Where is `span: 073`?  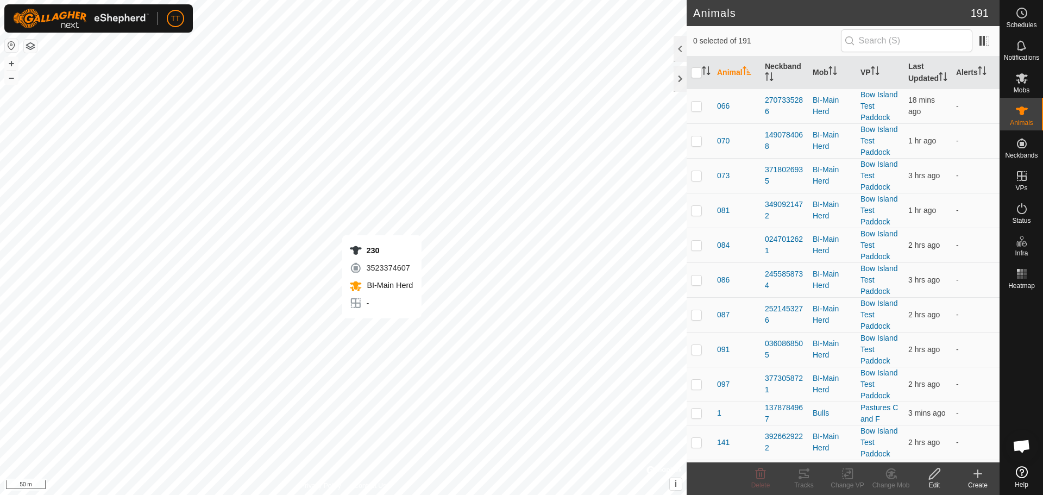
span: 073 is located at coordinates (723, 176).